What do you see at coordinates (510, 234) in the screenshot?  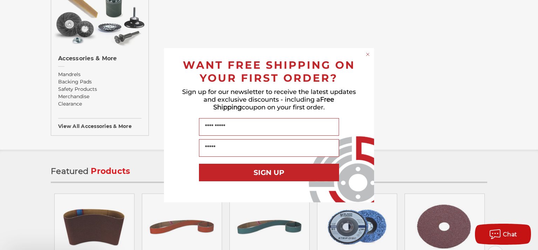 I see `span: Chat` at bounding box center [510, 234].